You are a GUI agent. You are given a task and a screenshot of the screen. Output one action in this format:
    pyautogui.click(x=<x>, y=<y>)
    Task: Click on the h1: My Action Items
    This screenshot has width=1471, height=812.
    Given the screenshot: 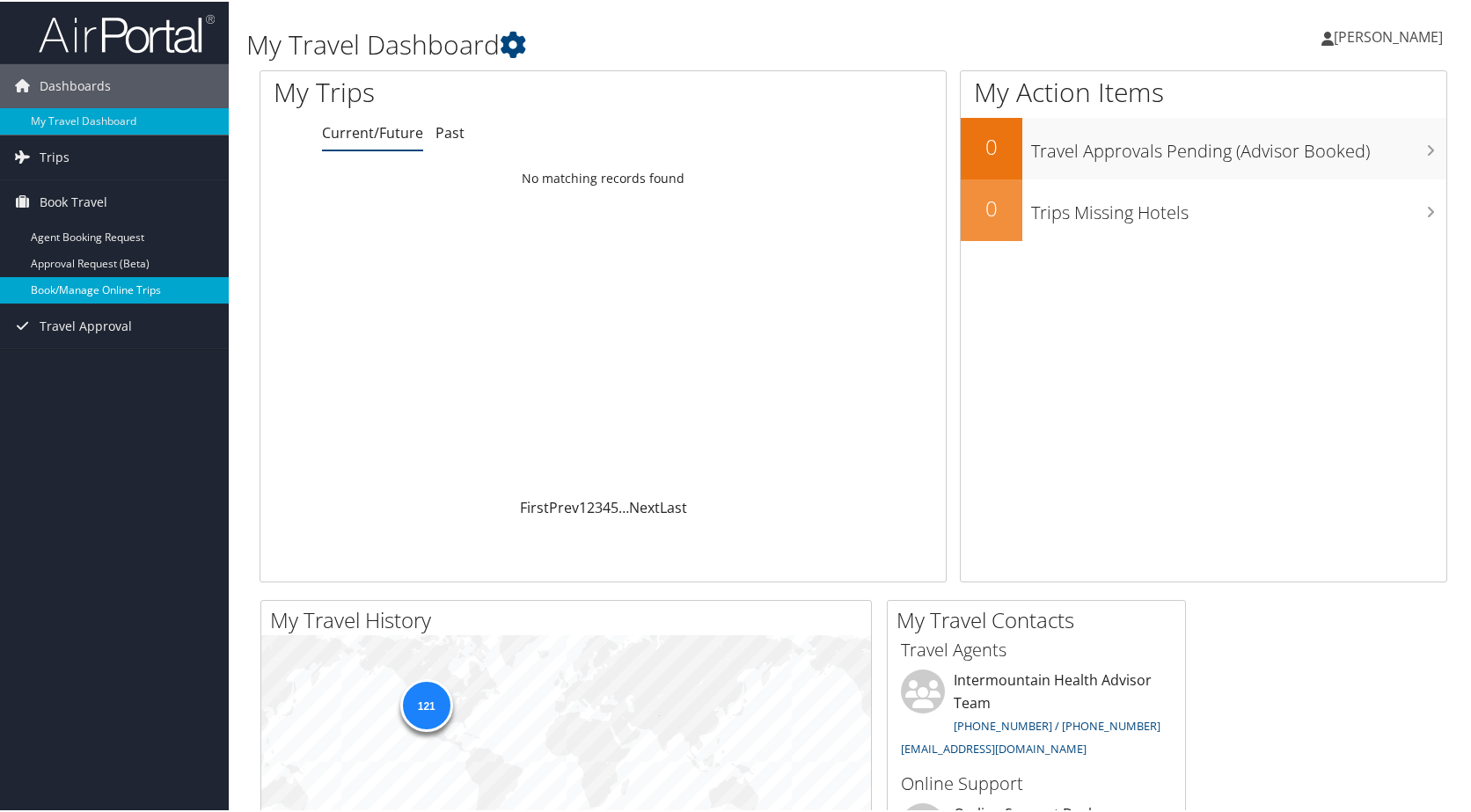 What is the action you would take?
    pyautogui.click(x=1203, y=91)
    